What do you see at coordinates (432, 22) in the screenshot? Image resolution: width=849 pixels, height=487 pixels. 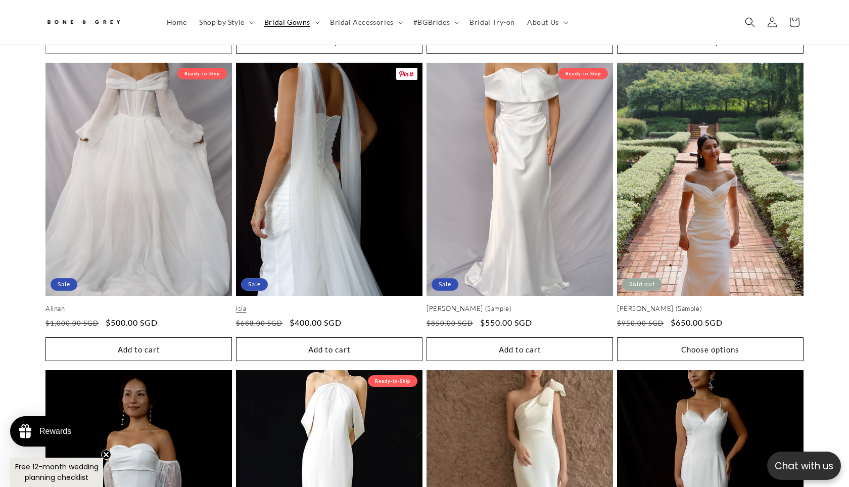 I see `span: #BGBrides` at bounding box center [432, 22].